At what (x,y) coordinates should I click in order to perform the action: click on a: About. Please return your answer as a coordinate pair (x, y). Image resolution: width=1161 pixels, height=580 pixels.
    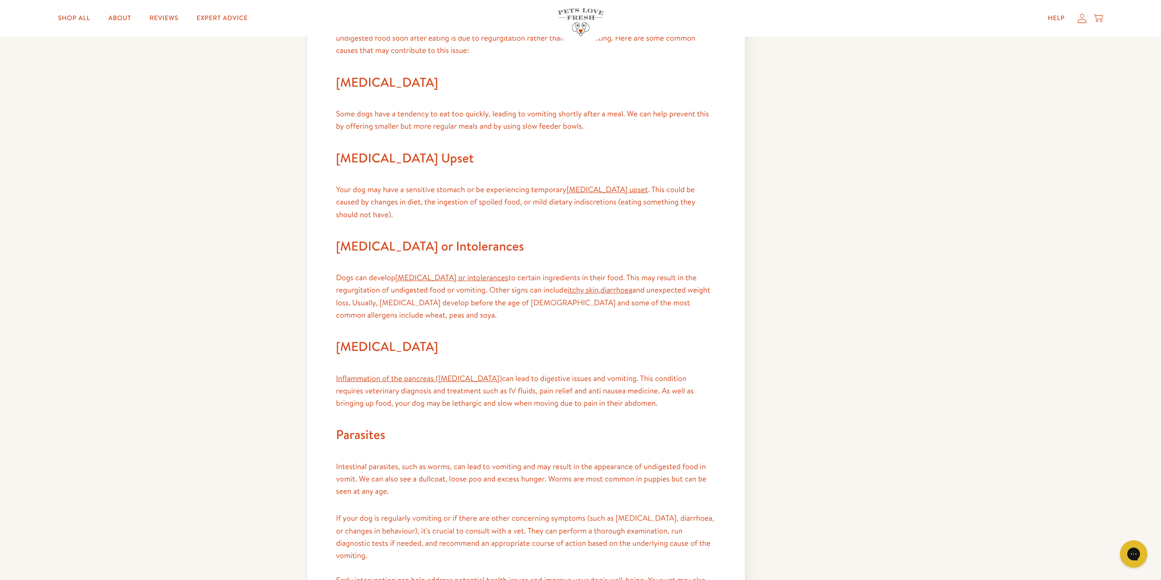
    Looking at the image, I should click on (120, 18).